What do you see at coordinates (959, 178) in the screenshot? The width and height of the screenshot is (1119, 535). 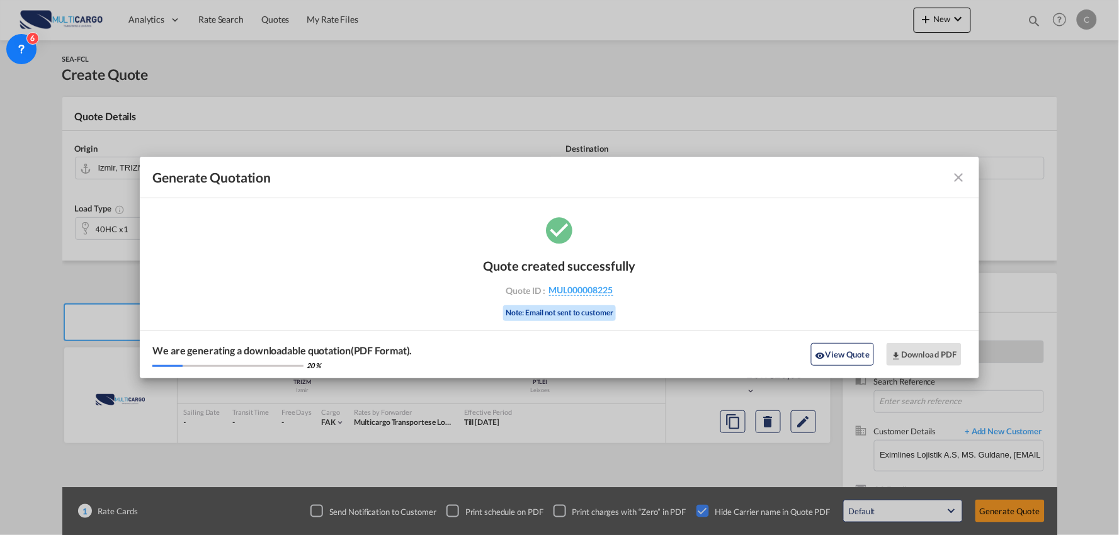 I see `md-icon: icon-close fg-AAA8AD cursor m-0` at bounding box center [959, 178].